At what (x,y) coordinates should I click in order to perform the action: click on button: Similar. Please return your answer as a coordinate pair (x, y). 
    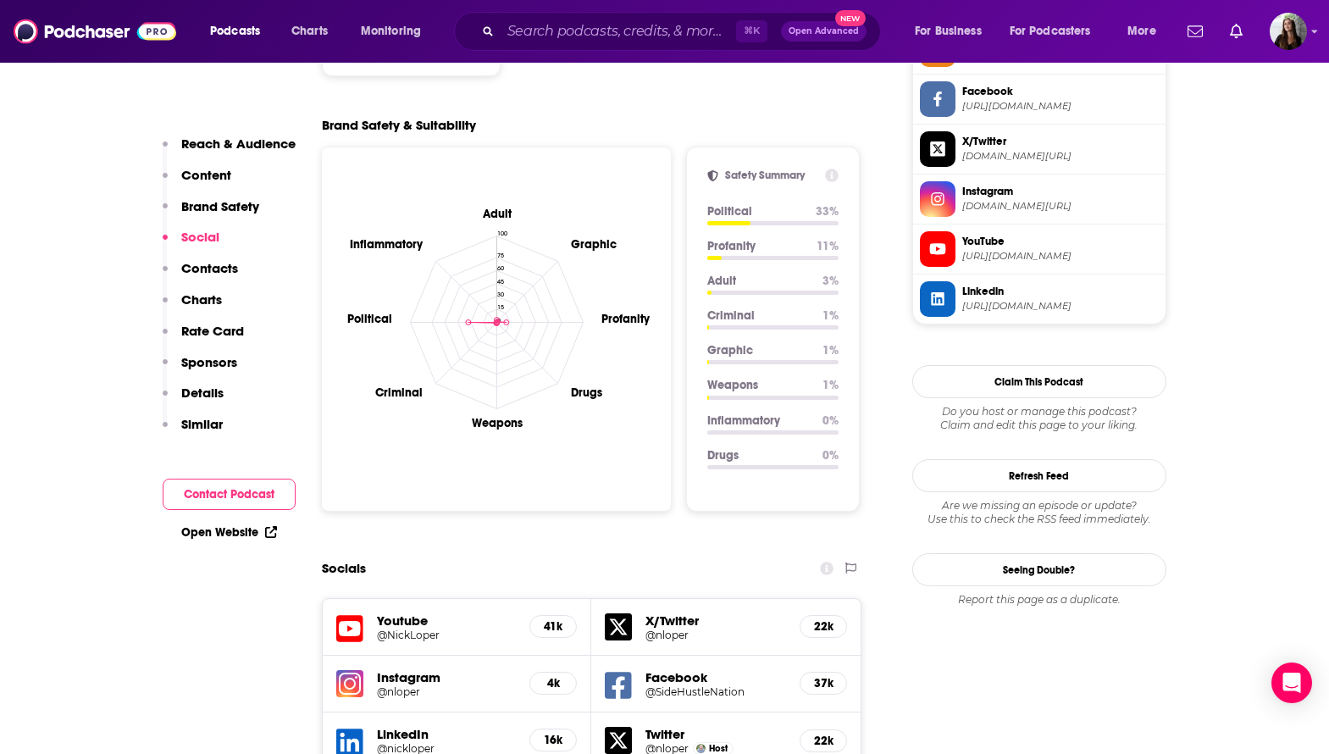
    Looking at the image, I should click on (192, 431).